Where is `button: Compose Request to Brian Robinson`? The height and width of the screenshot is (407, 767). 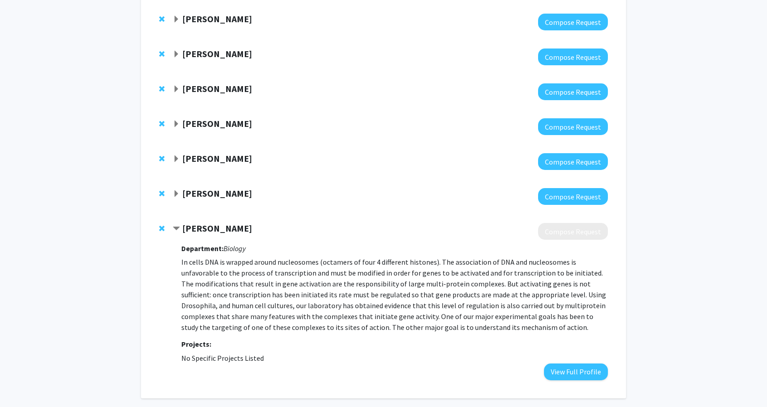
button: Compose Request to Brian Robinson is located at coordinates (573, 22).